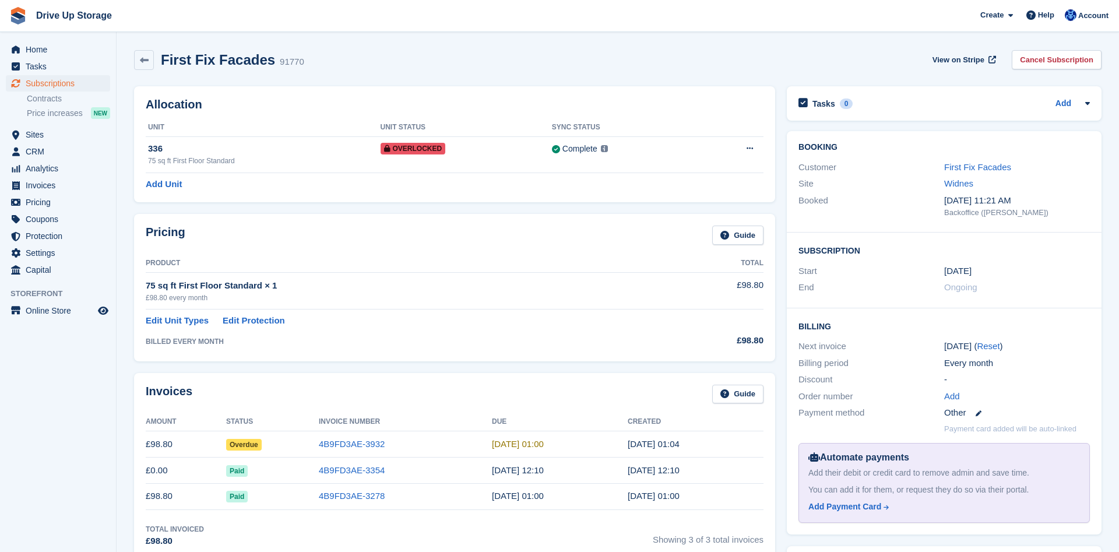  I want to click on th: Created, so click(695, 422).